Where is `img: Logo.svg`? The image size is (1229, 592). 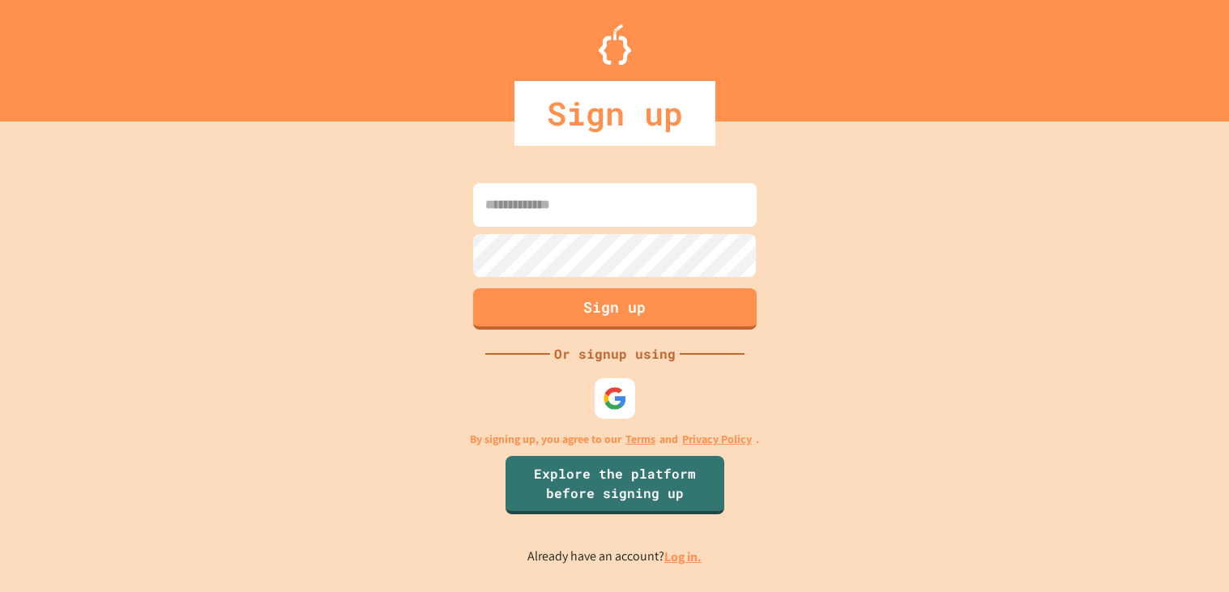 img: Logo.svg is located at coordinates (615, 45).